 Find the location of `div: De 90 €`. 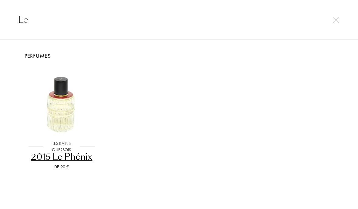

div: De 90 € is located at coordinates (62, 167).